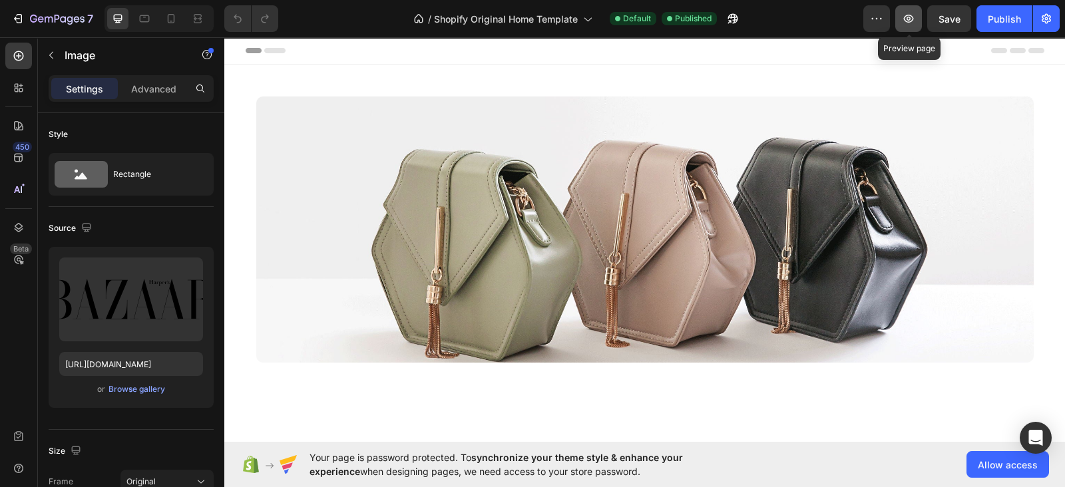 The height and width of the screenshot is (487, 1065). I want to click on span: Default, so click(637, 19).